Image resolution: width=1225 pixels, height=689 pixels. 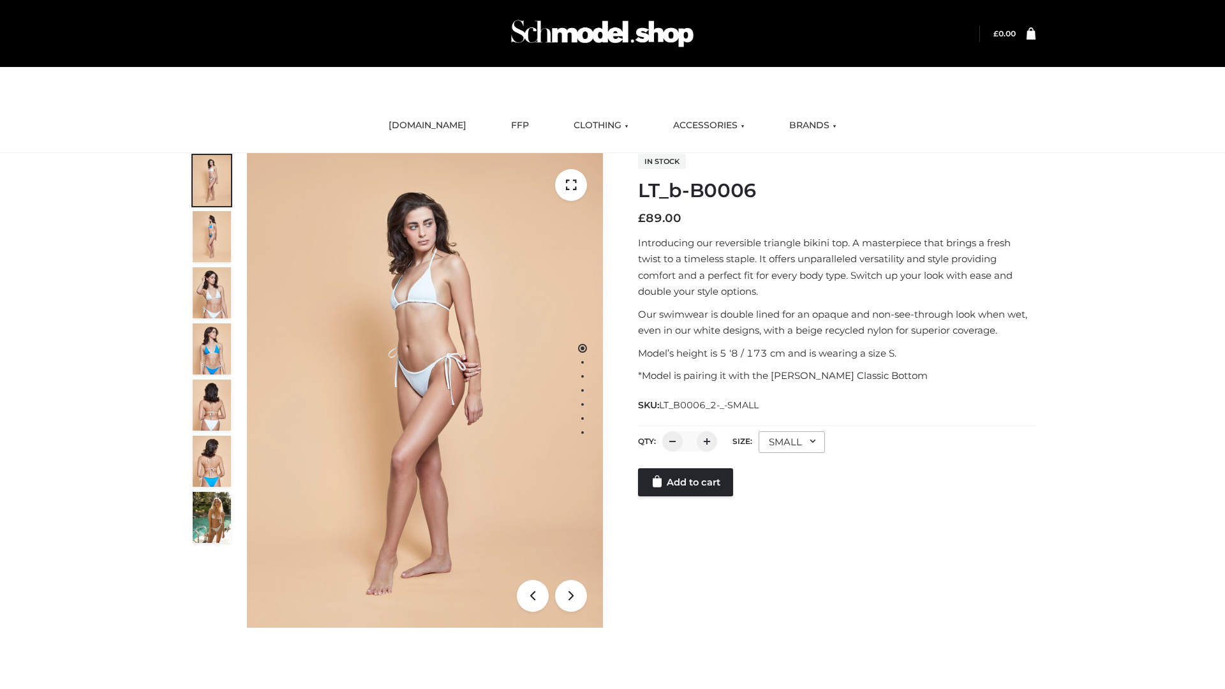 I want to click on label: QTY:, so click(x=647, y=441).